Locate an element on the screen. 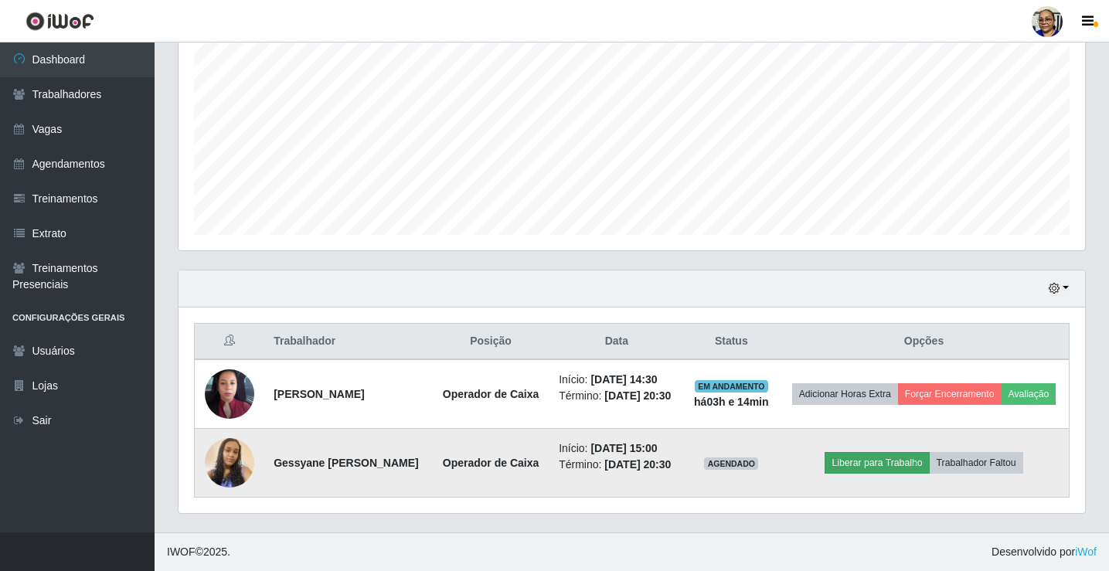 Image resolution: width=1109 pixels, height=571 pixels. button: Avaliação is located at coordinates (1029, 394).